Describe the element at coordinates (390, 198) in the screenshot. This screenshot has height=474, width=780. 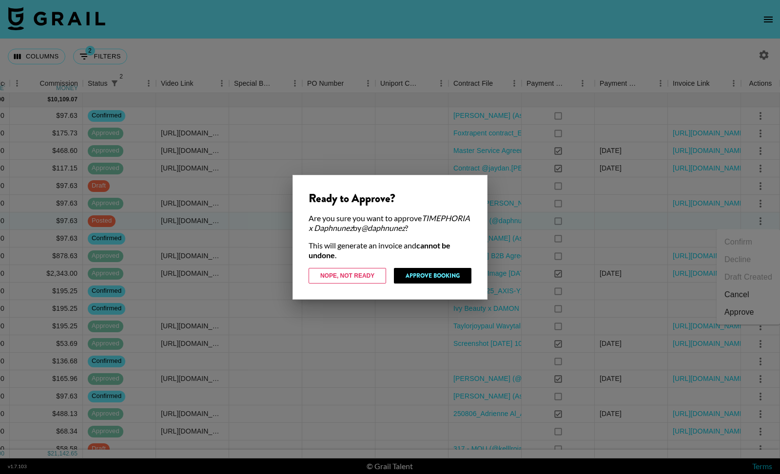
I see `div: Ready to Approve?` at that location.